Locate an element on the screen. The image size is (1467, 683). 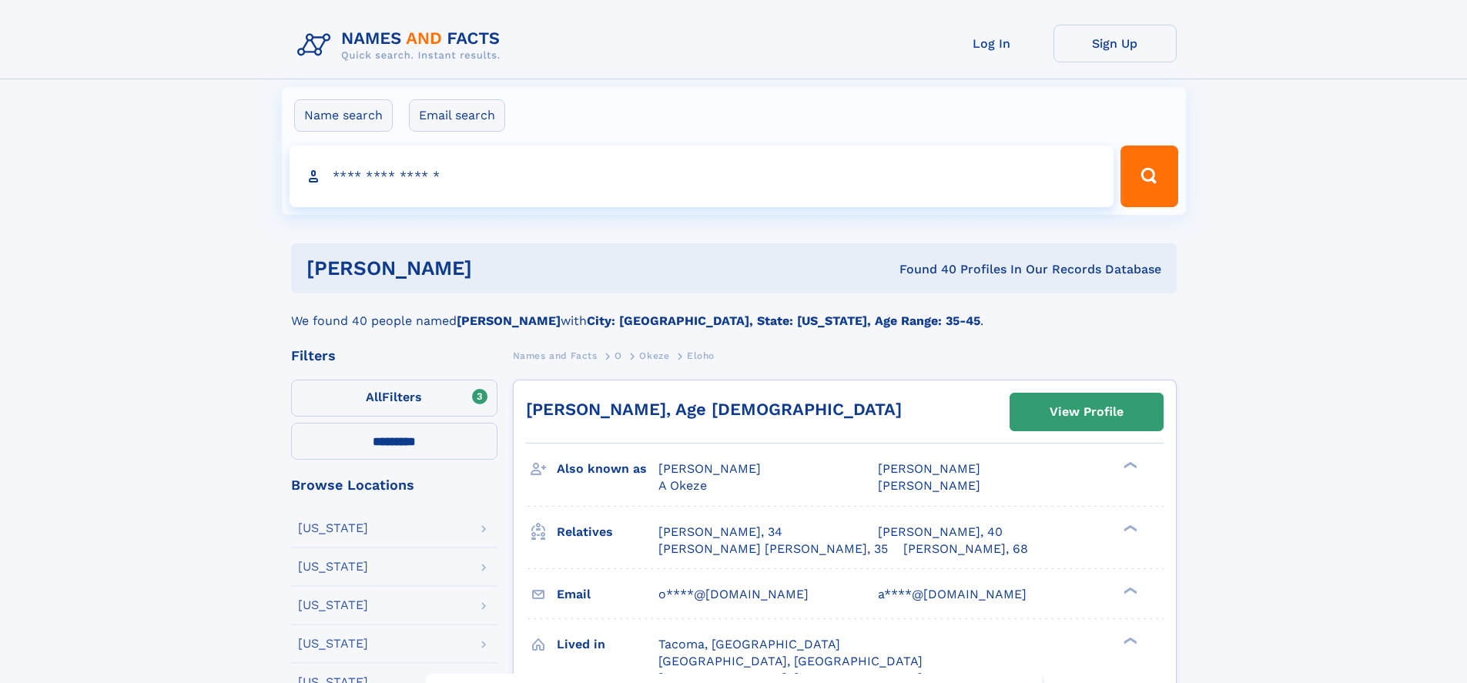
input: search input is located at coordinates (702, 176).